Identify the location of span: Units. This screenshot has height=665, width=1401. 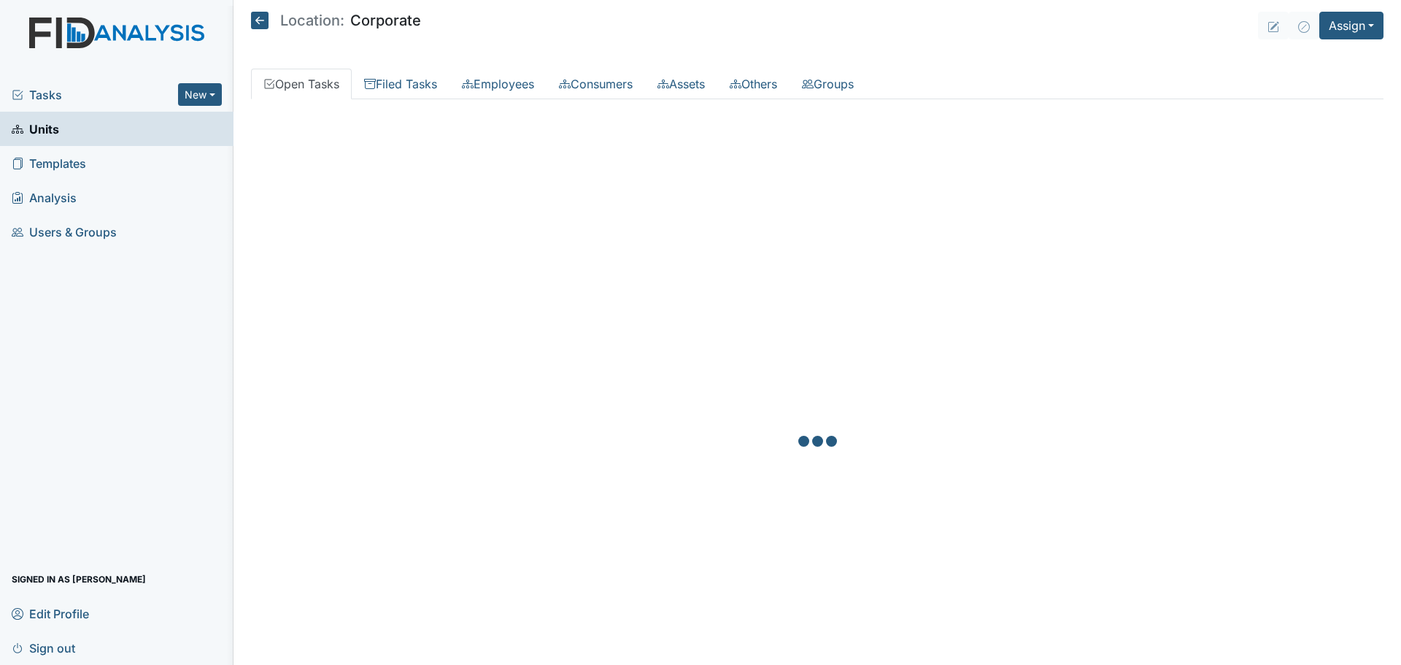
(35, 128).